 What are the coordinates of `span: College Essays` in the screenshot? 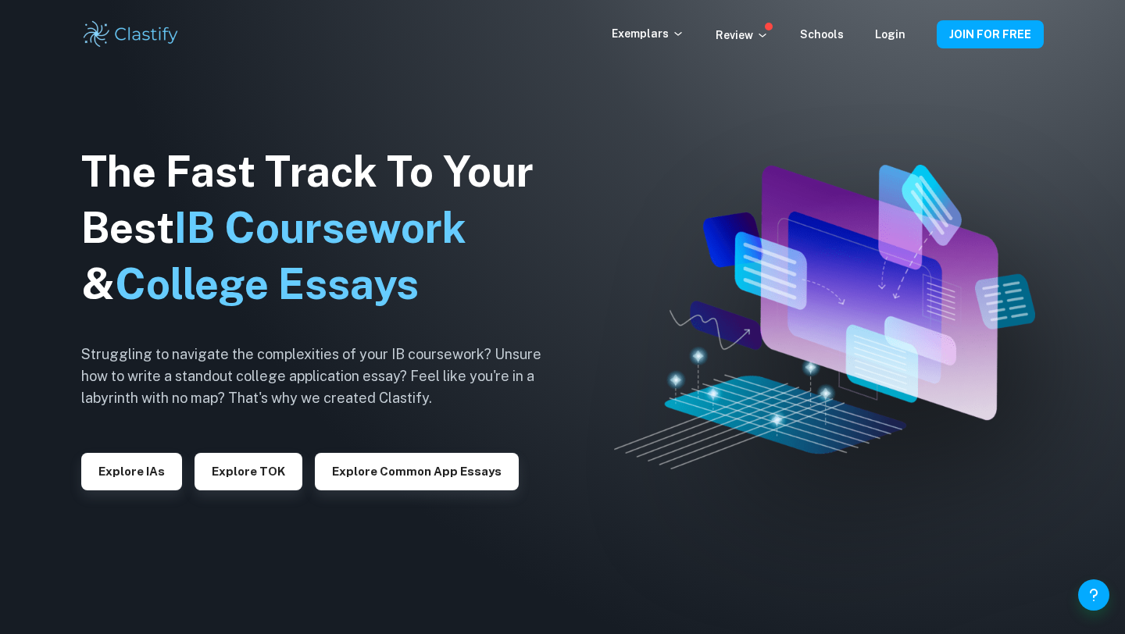 It's located at (266, 284).